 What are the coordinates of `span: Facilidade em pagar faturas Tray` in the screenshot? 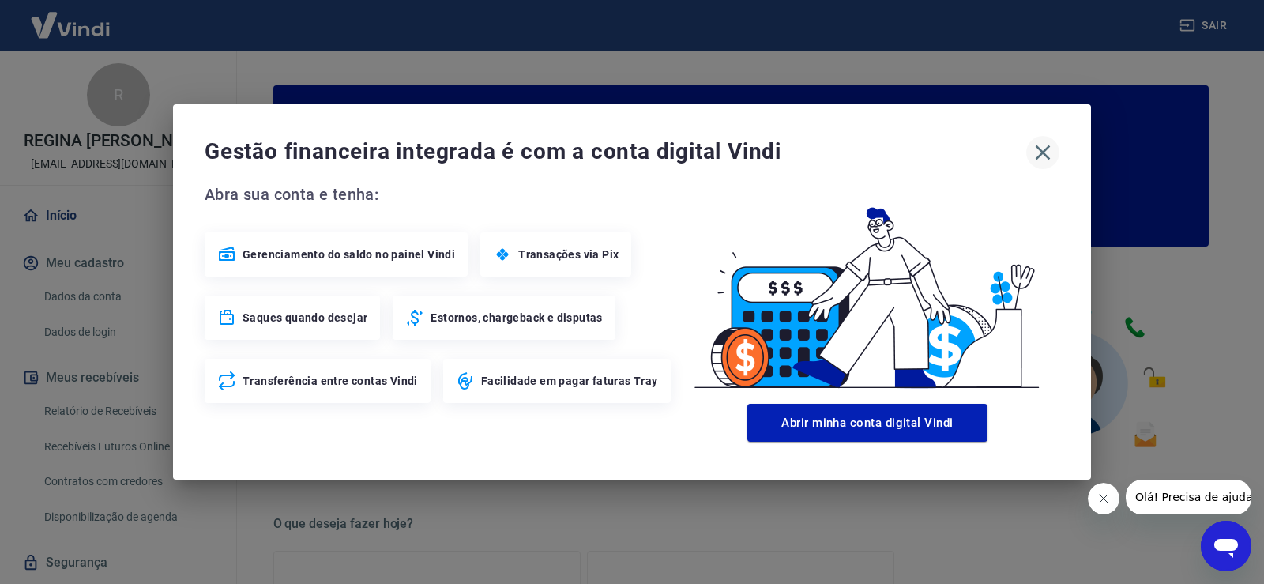 It's located at (570, 381).